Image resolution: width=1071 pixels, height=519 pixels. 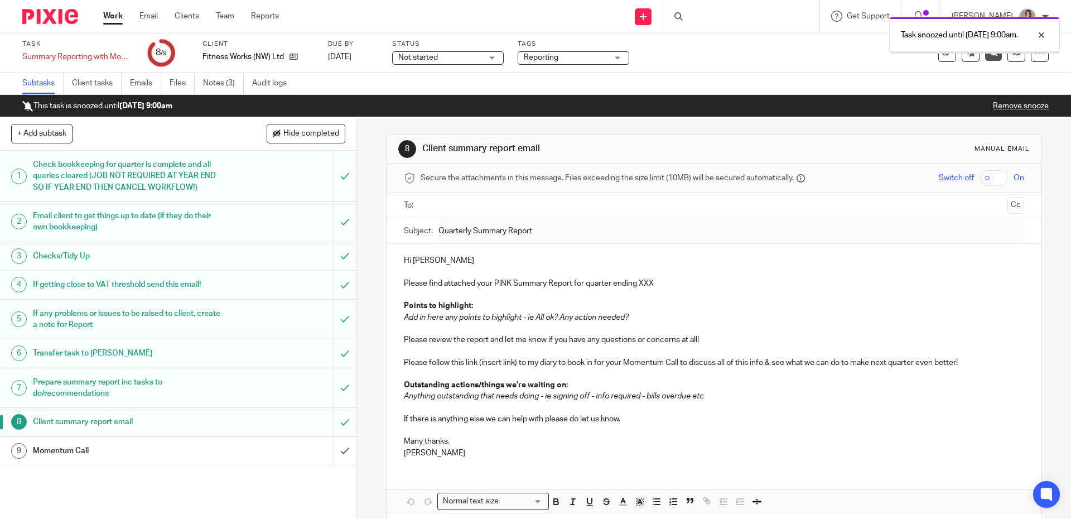 What do you see at coordinates (713, 283) in the screenshot?
I see `p: Please find attached your PiNK Summary Report for quarter ending XXX` at bounding box center [713, 283].